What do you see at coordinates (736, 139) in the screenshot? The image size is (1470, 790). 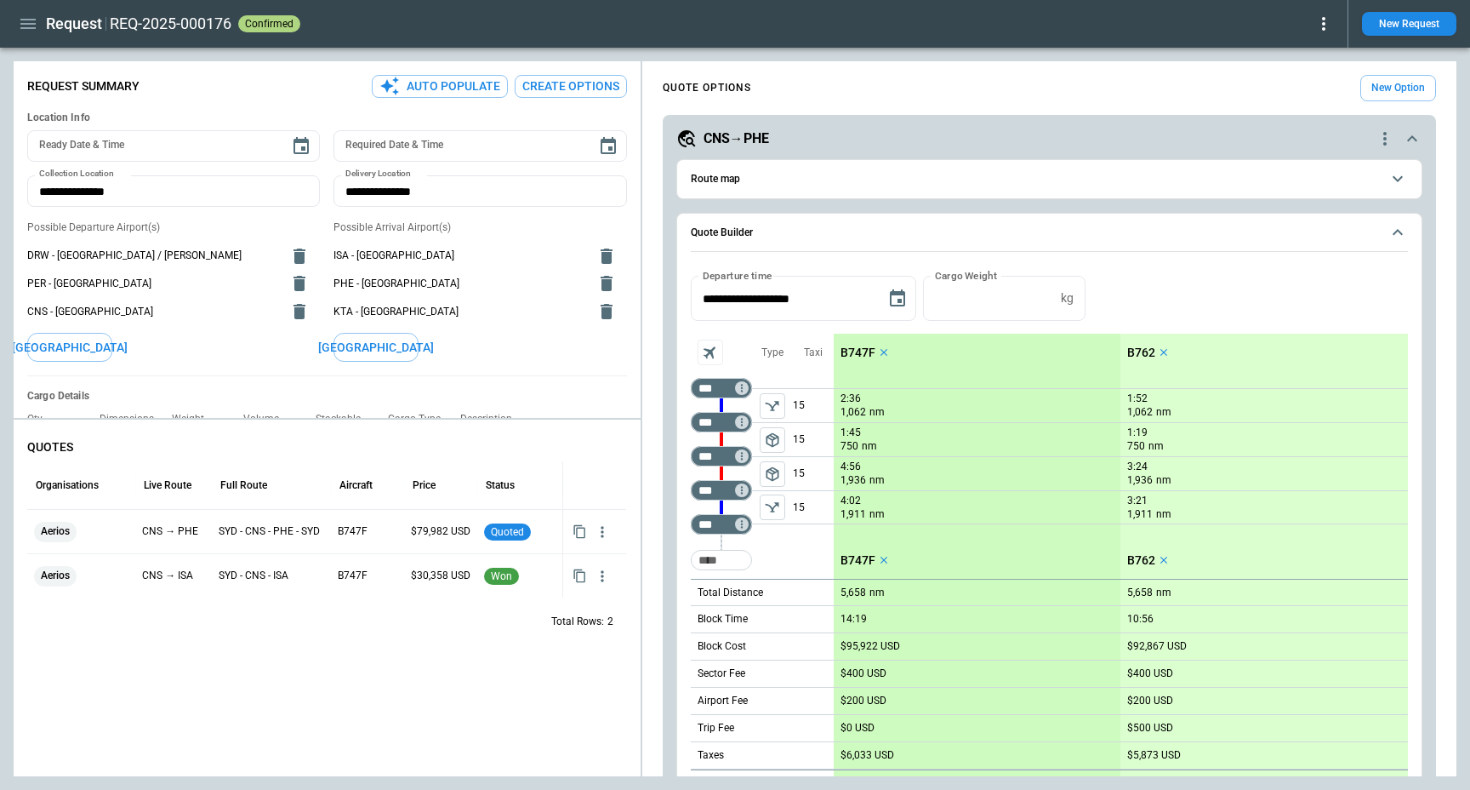 I see `h5: CNS→PHE` at bounding box center [736, 139].